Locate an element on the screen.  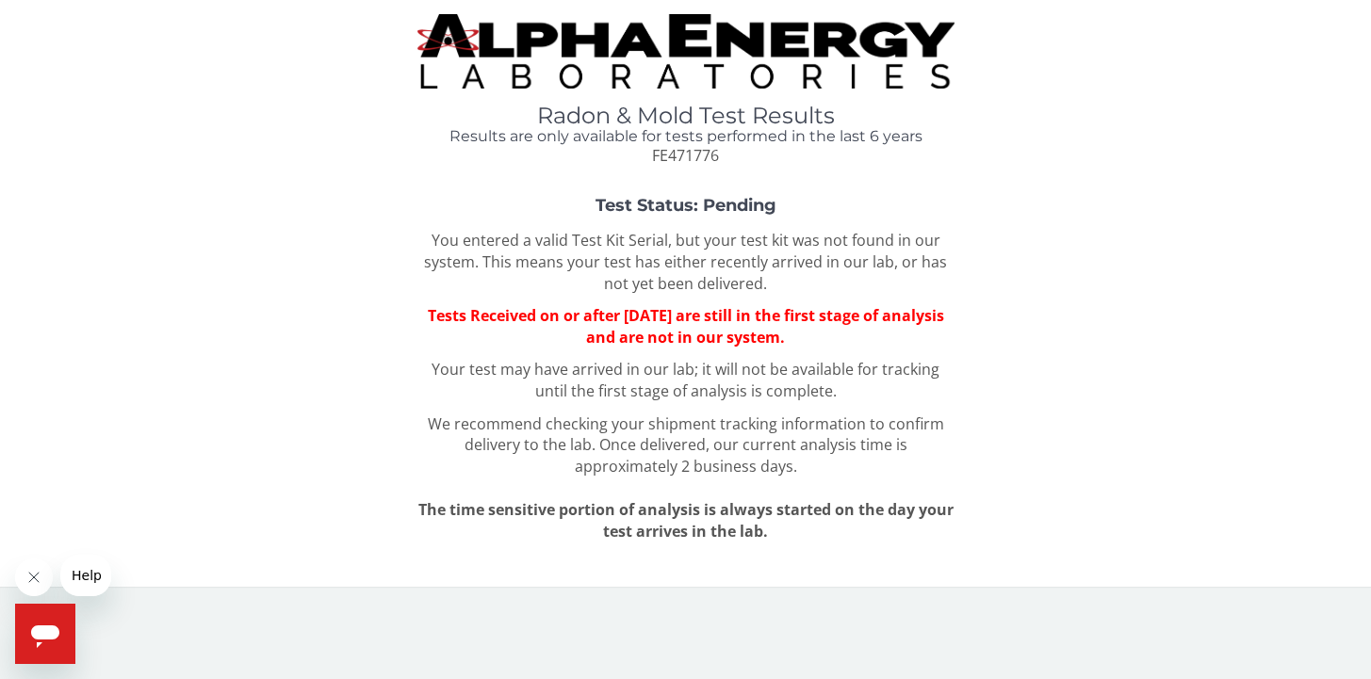
h1: Radon & Mold Test Results is located at coordinates (686, 116).